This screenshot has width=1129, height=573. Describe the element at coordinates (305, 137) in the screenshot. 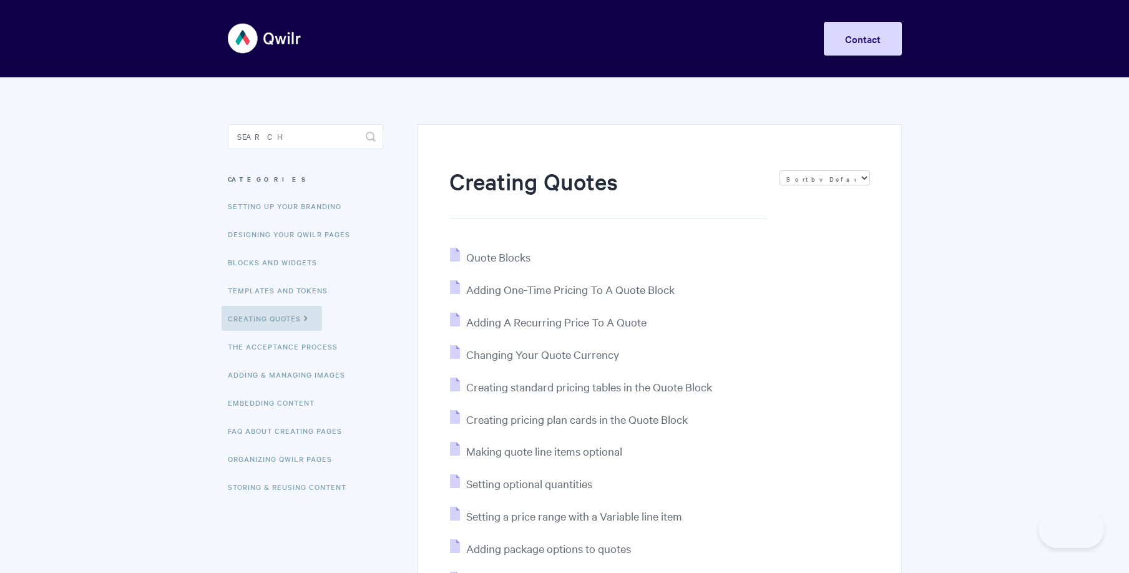

I see `input: Search` at that location.